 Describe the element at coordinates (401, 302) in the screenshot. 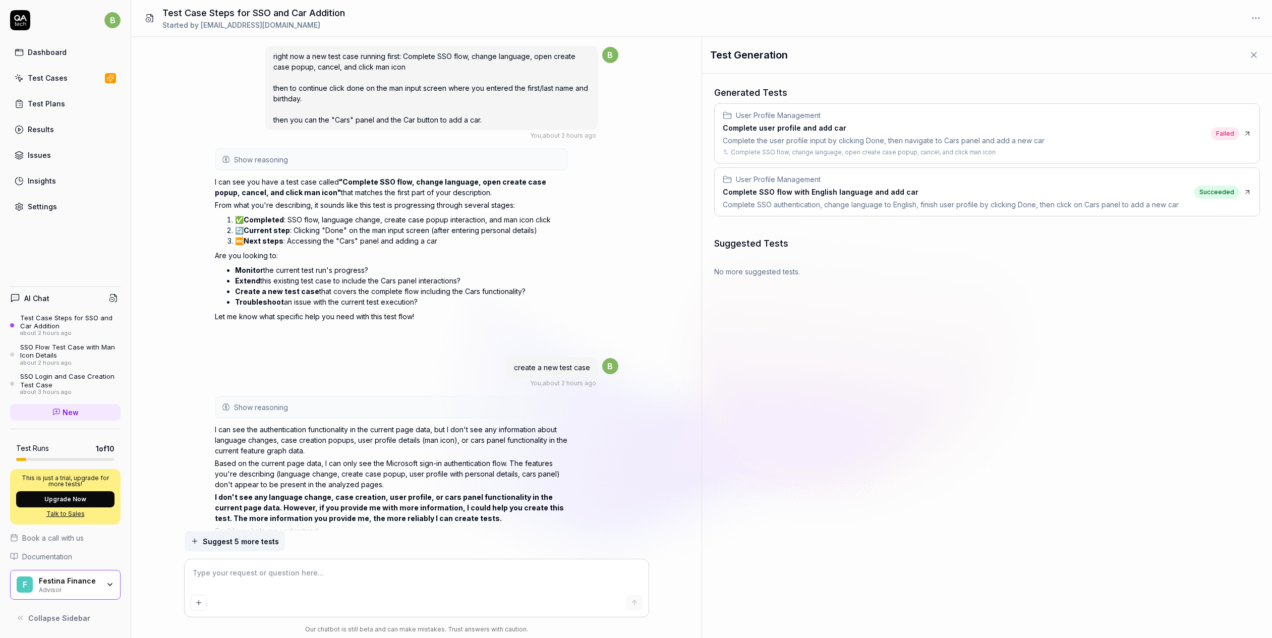

I see `li: an issue with the current test execution?` at that location.